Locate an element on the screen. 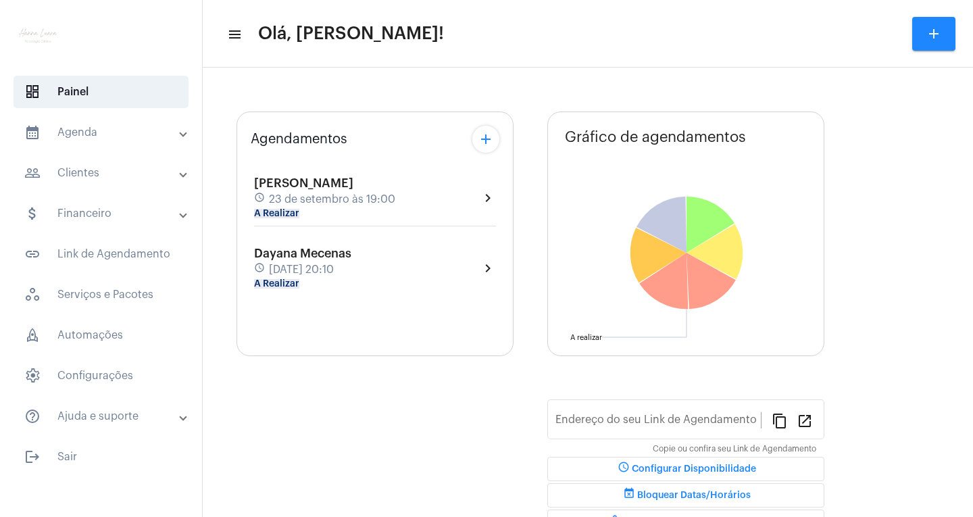 The image size is (973, 517). span: Link de Agendamento is located at coordinates (101, 254).